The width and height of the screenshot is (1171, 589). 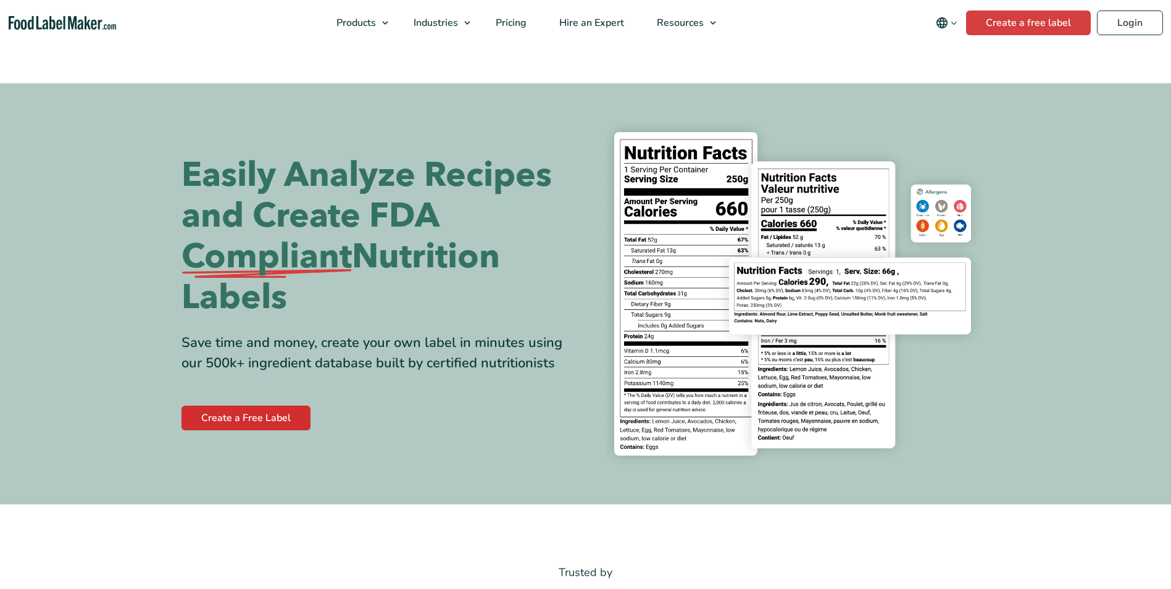 I want to click on div: Save time and money, create your own label in minutes using our 500k+ ingredient database built b..., so click(x=379, y=353).